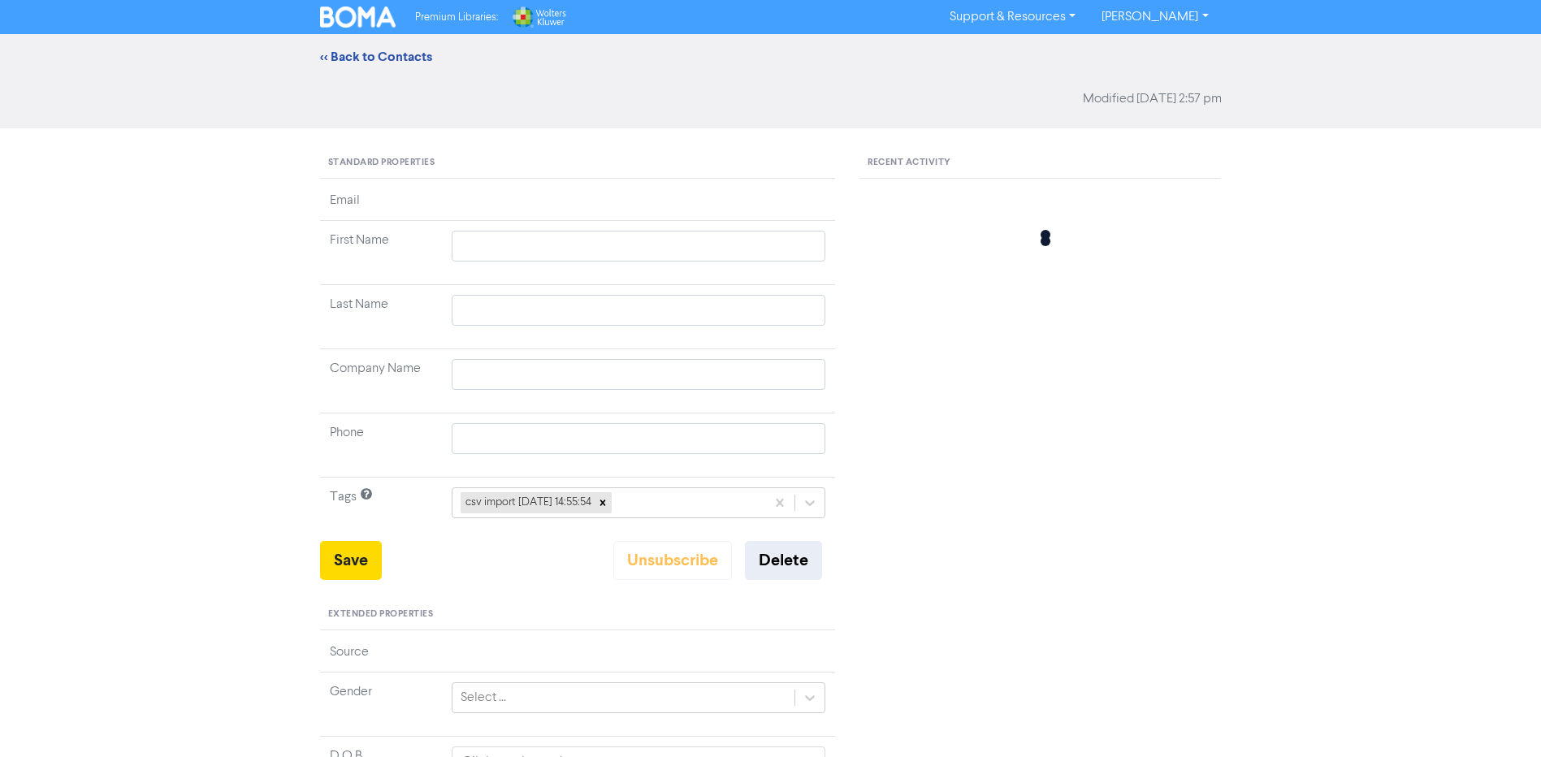  Describe the element at coordinates (381, 703) in the screenshot. I see `td: Gender` at that location.